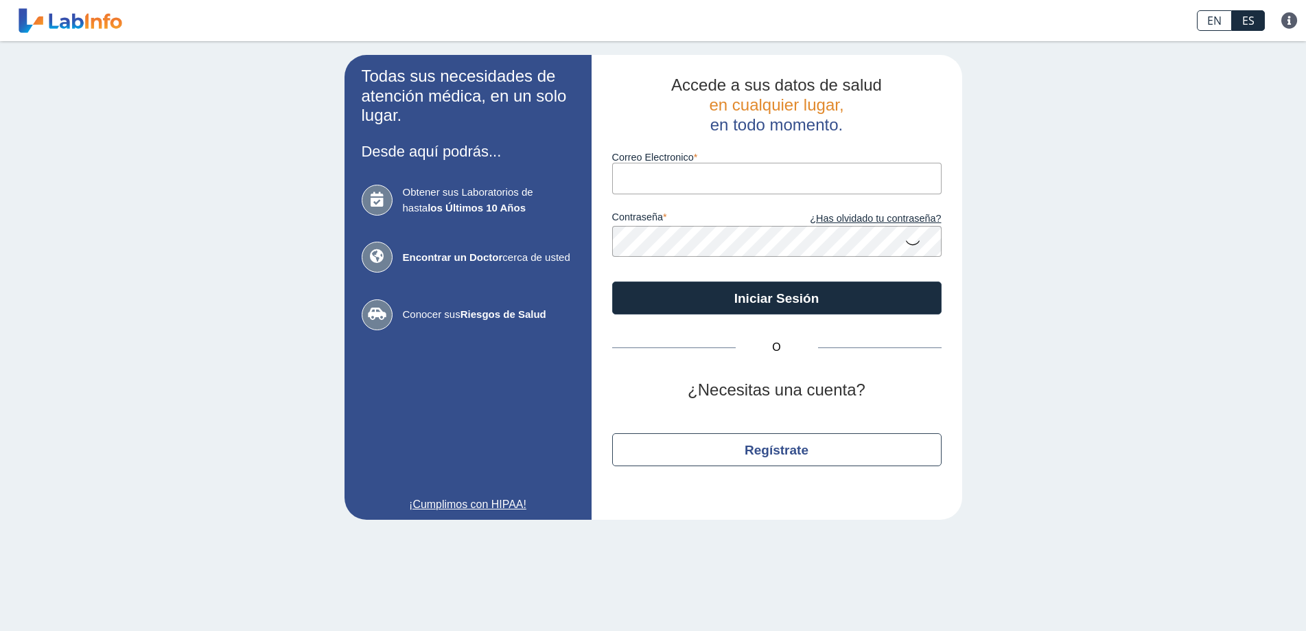  I want to click on h2: Todas sus necesidades de atención médica, en un solo lugar., so click(468, 96).